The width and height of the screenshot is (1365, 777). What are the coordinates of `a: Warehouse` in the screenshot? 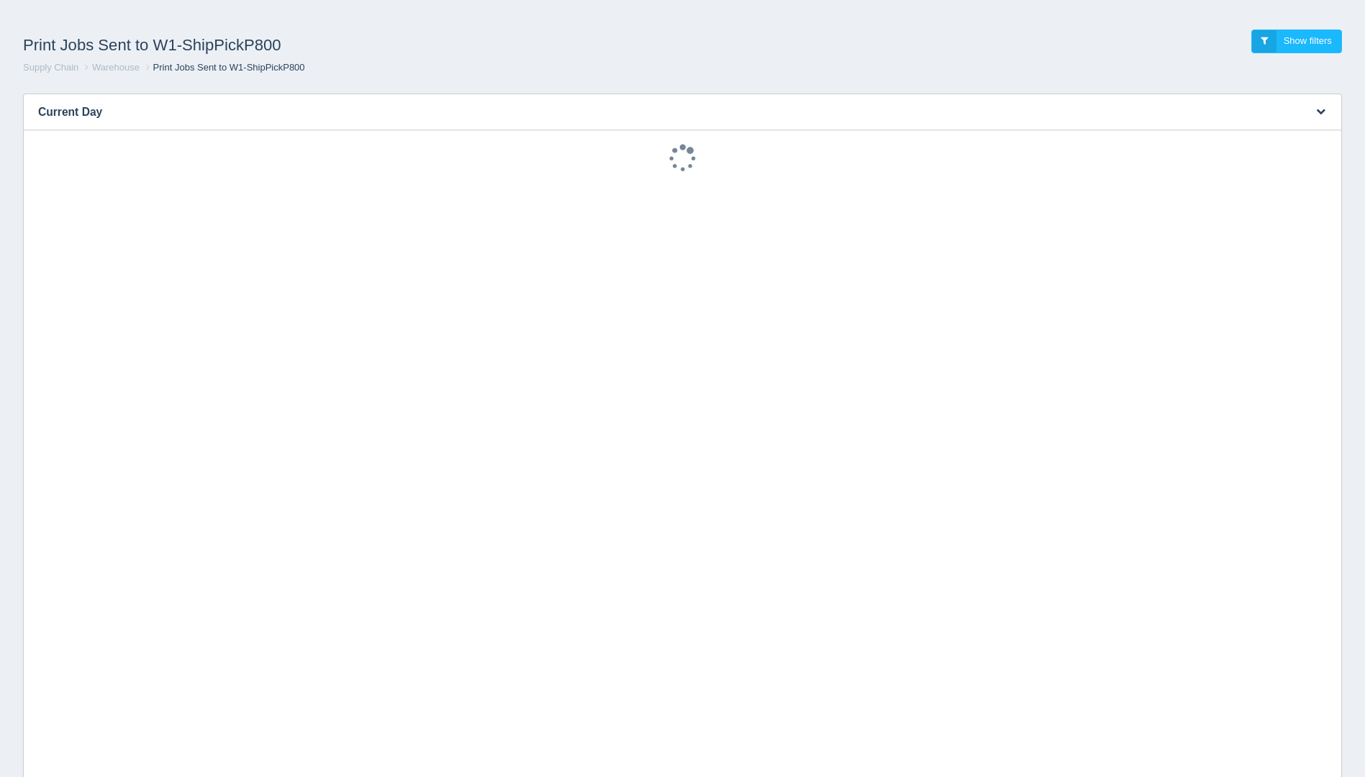 It's located at (116, 67).